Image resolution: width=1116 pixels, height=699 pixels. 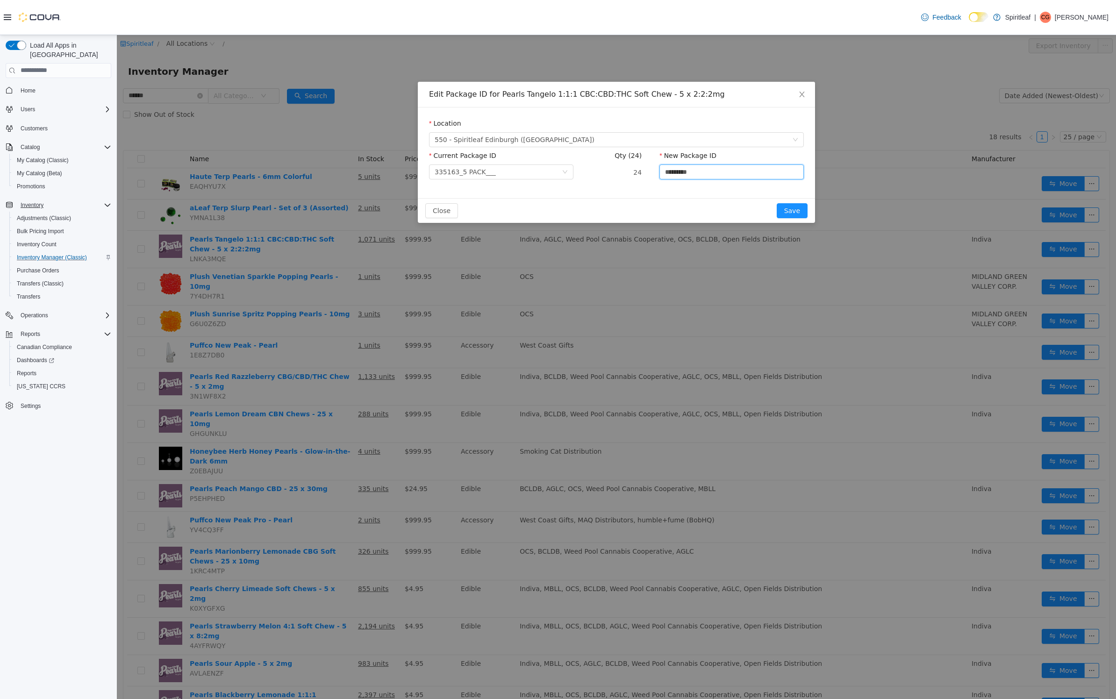 I want to click on span: Feedback, so click(x=947, y=17).